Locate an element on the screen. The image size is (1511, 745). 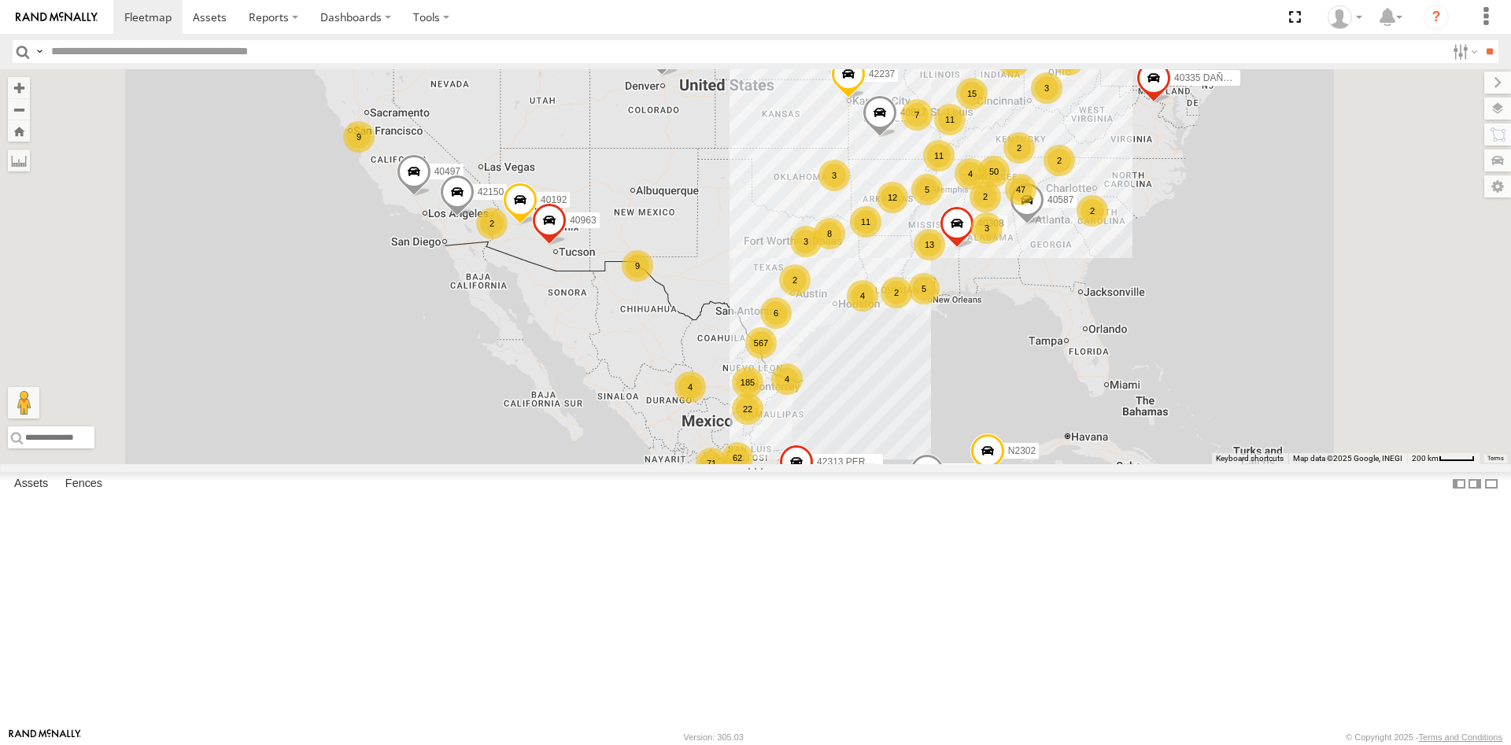
div: 7 is located at coordinates (917, 115).